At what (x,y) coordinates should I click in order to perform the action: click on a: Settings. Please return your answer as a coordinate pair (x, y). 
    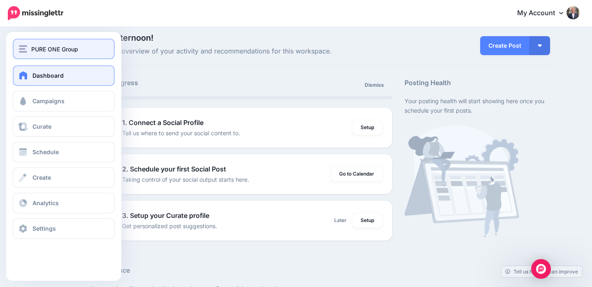
    Looking at the image, I should click on (64, 229).